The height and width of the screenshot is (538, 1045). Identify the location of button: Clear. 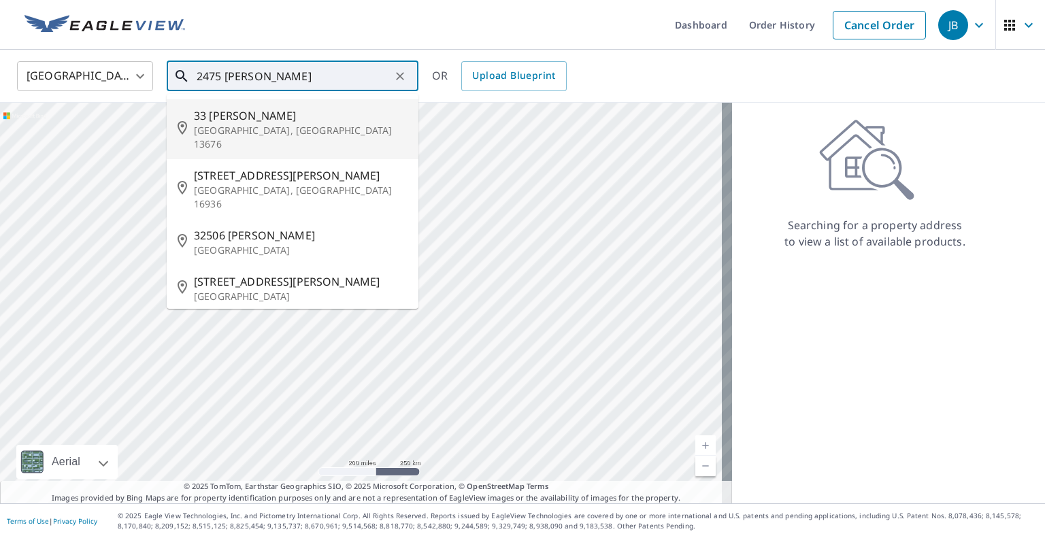
(400, 76).